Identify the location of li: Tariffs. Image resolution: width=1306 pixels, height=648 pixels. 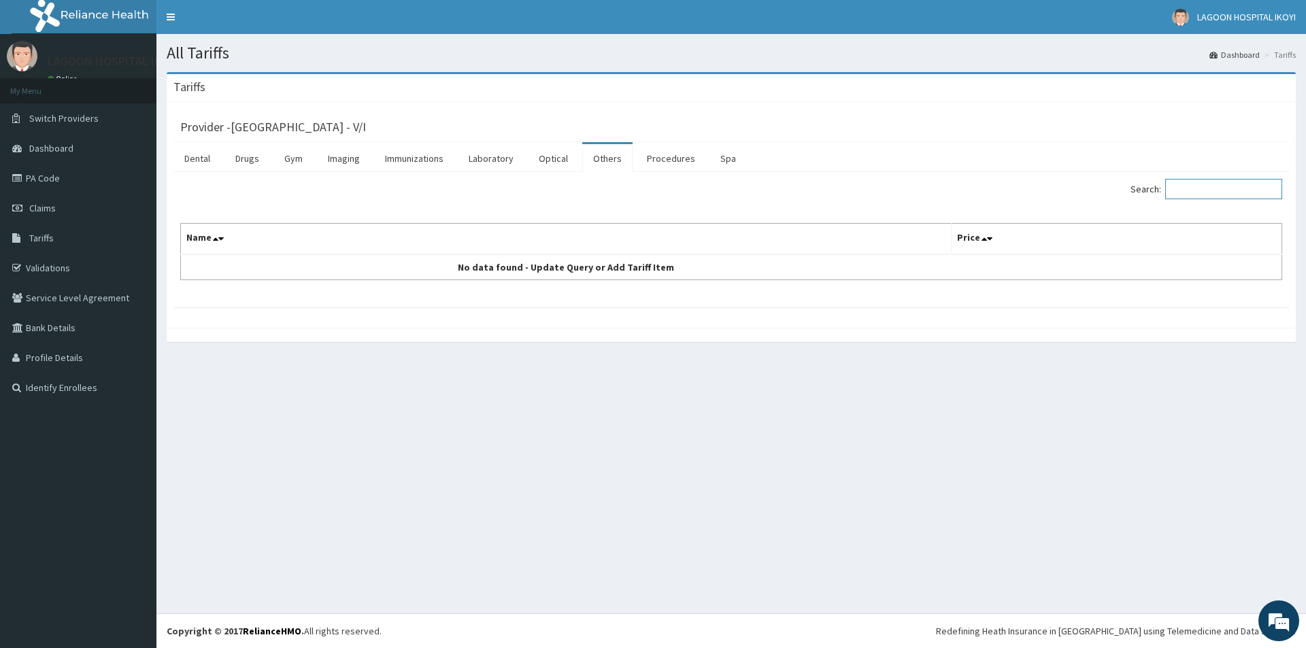
(1278, 54).